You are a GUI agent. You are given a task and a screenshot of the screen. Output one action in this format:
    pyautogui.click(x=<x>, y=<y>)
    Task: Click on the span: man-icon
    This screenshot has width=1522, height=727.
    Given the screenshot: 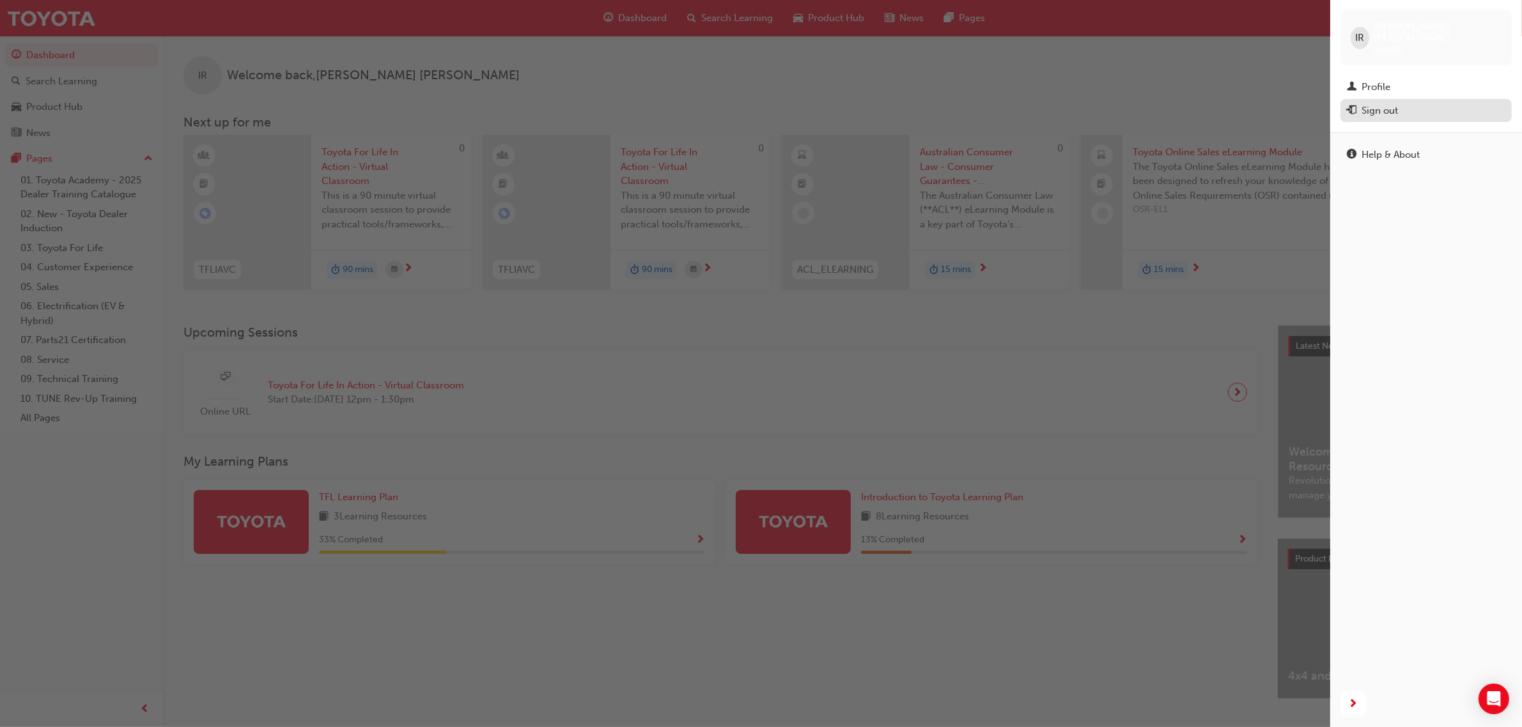 What is the action you would take?
    pyautogui.click(x=1351, y=88)
    